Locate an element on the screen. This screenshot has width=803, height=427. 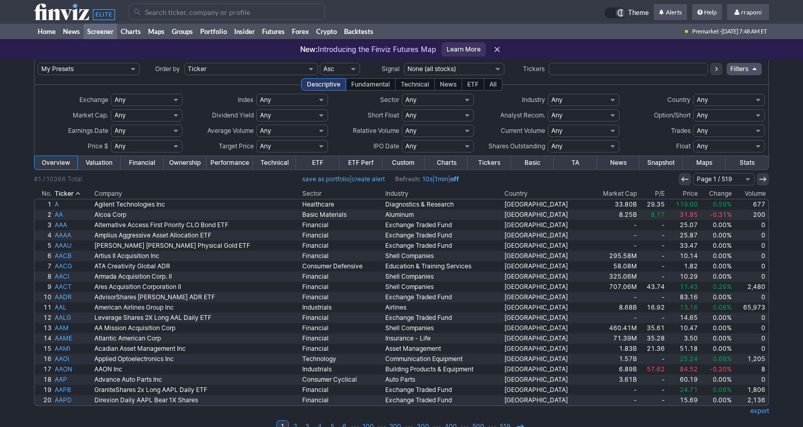
a: Custom is located at coordinates (403, 163).